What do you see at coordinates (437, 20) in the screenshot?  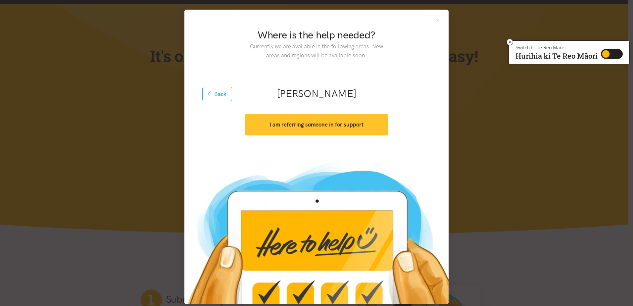 I see `button: Close` at bounding box center [437, 20].